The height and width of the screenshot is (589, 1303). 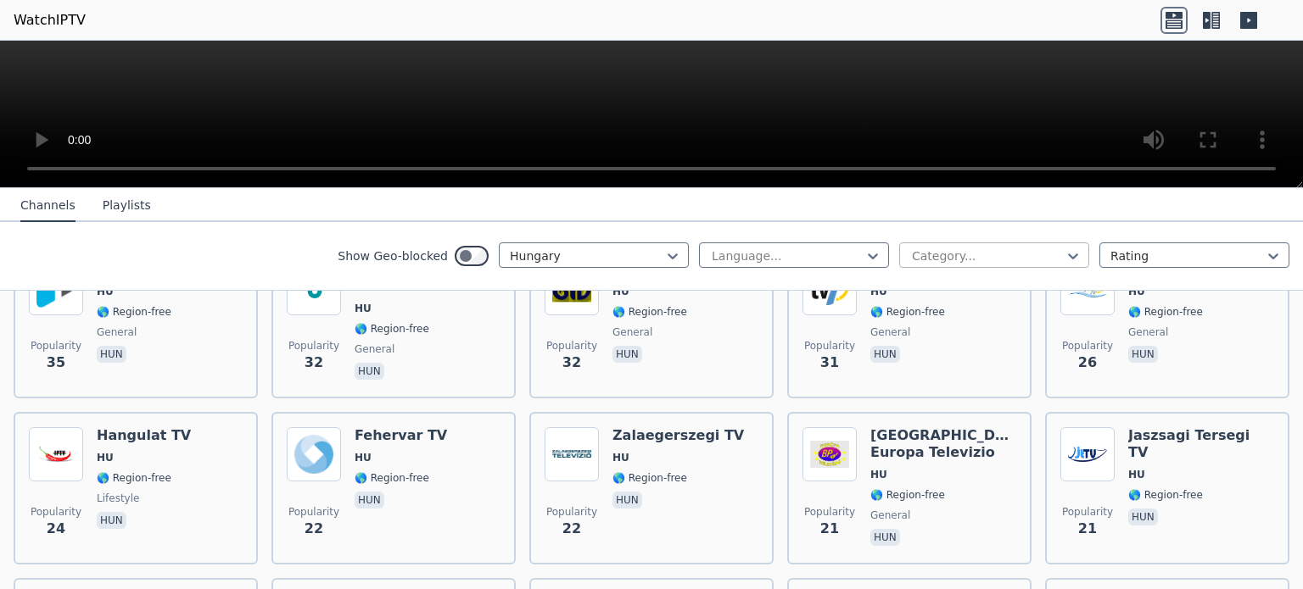 I want to click on span: 26, so click(x=1087, y=363).